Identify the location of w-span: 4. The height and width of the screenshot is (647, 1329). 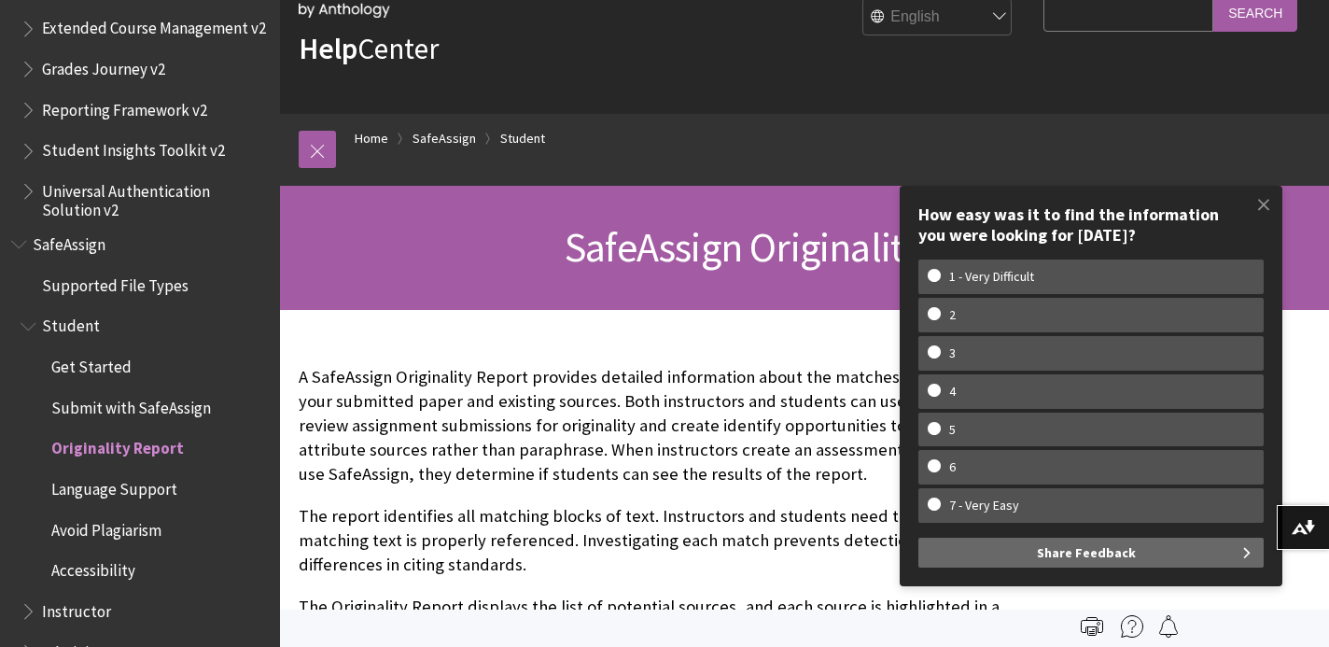
(952, 391).